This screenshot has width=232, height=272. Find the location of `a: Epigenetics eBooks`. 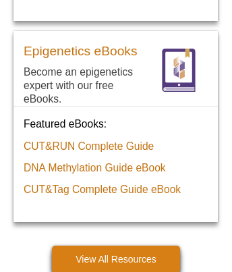

a: Epigenetics eBooks is located at coordinates (80, 53).